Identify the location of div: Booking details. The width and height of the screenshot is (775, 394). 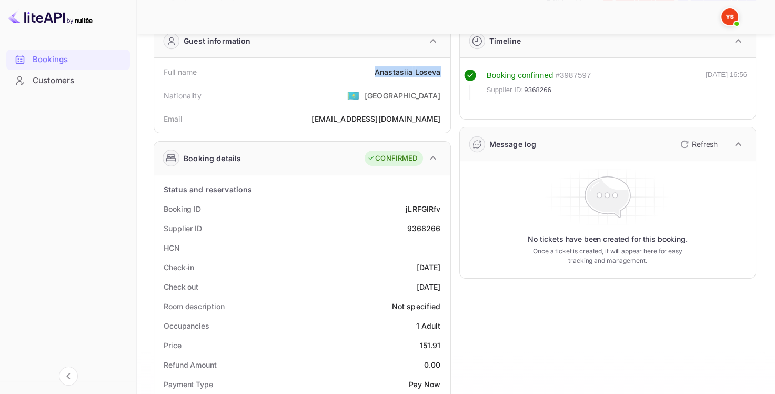
(212, 158).